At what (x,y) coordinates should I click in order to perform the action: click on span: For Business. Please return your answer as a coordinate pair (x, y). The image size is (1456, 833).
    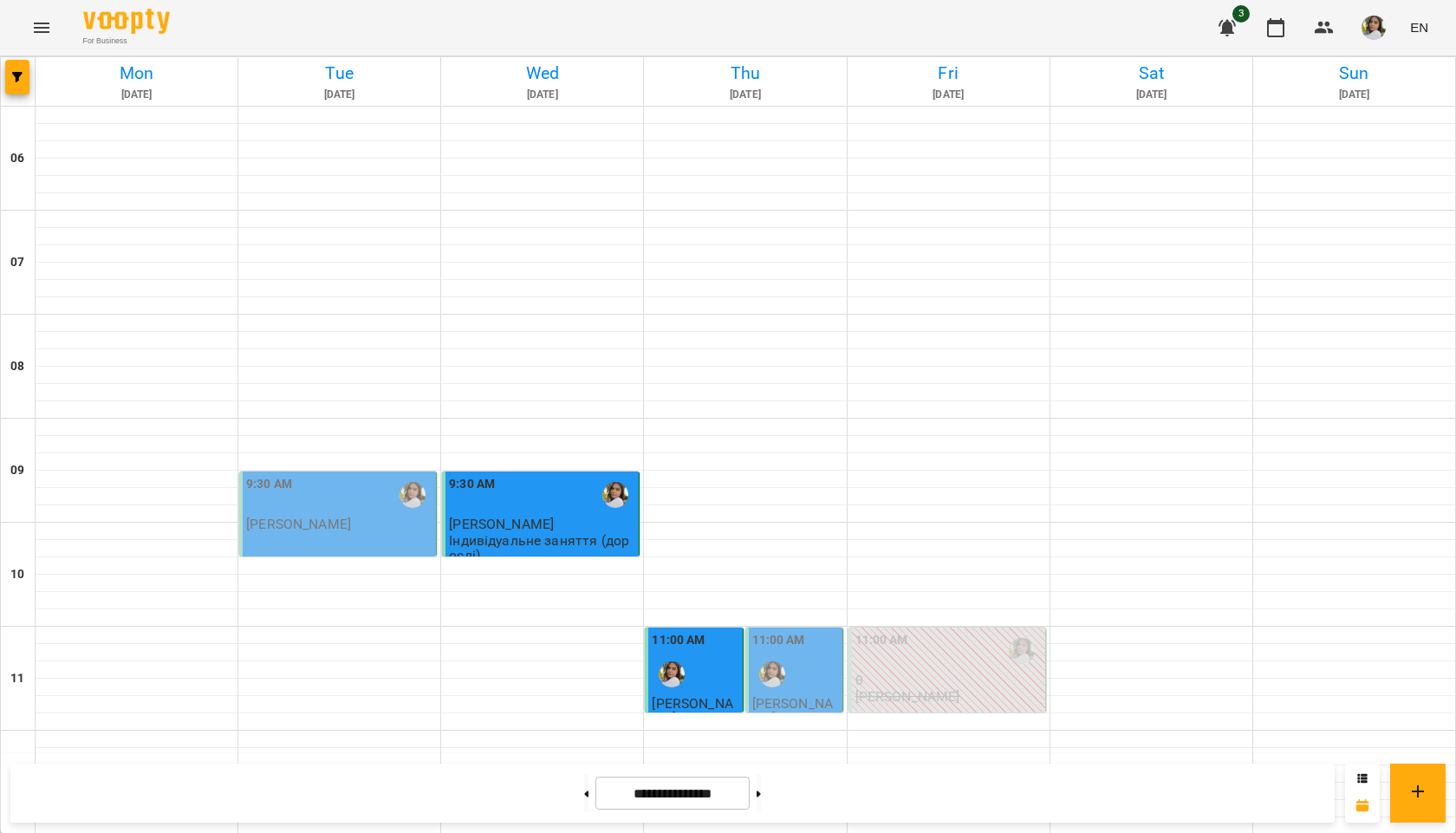
    Looking at the image, I should click on (126, 40).